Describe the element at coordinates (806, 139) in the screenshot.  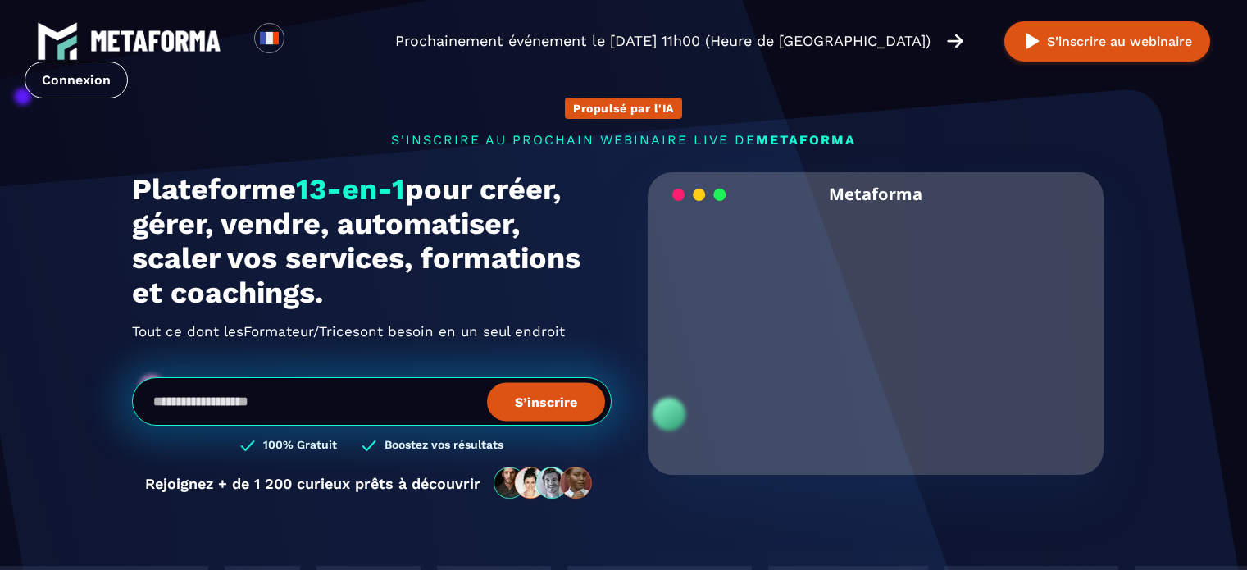
I see `span: METAFORMA` at that location.